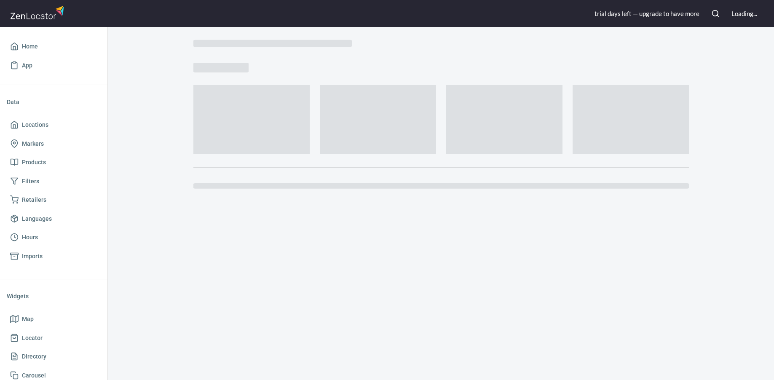 The height and width of the screenshot is (380, 774). I want to click on a: Locations, so click(54, 125).